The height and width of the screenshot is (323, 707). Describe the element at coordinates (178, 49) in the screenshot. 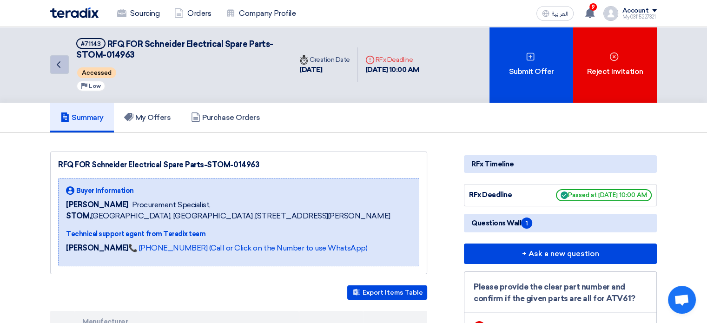

I see `h5: RFQ FOR Schneider Electrical Spare Parts-STOM-014963` at that location.